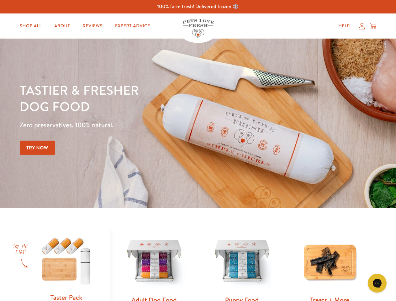  I want to click on p: Zero preservatives. 100% natural., so click(139, 125).